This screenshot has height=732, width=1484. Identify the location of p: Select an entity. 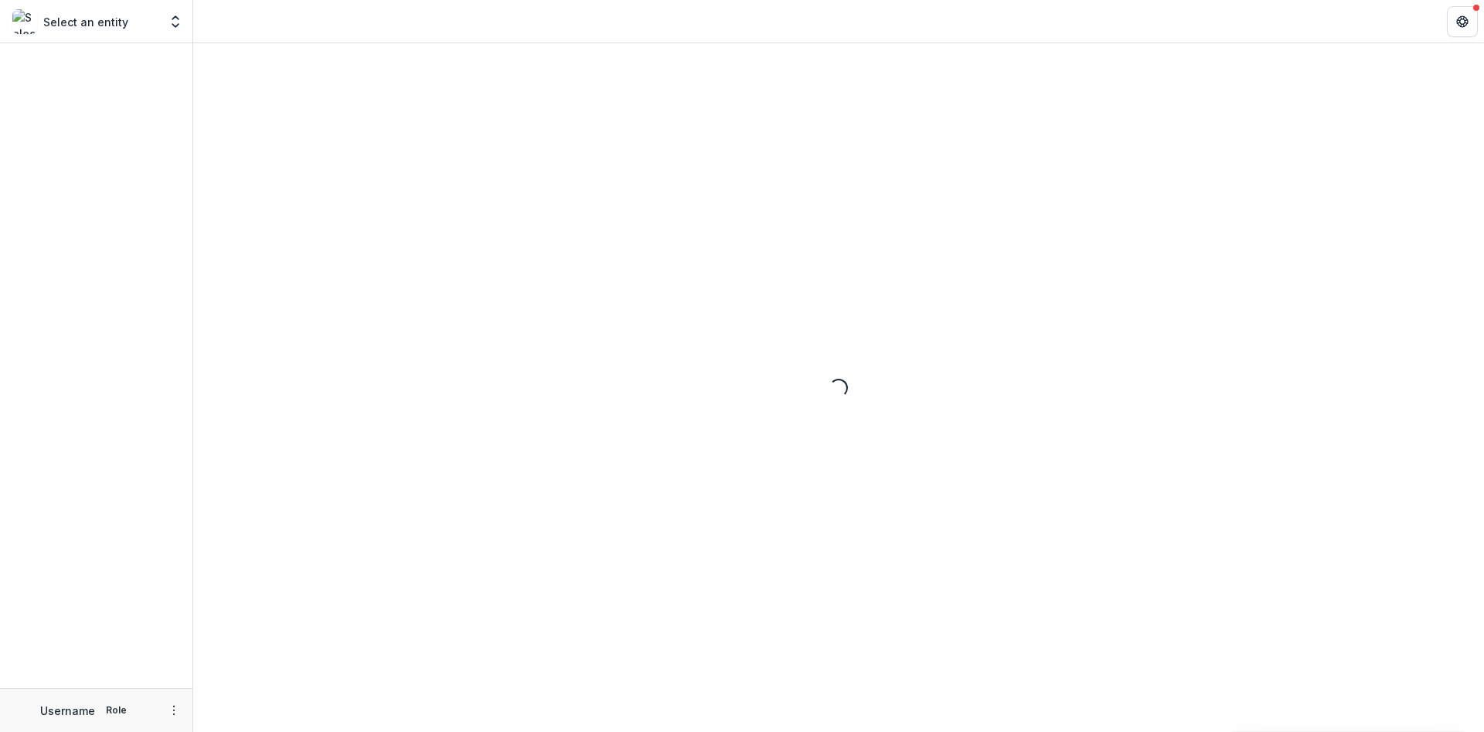
(86, 22).